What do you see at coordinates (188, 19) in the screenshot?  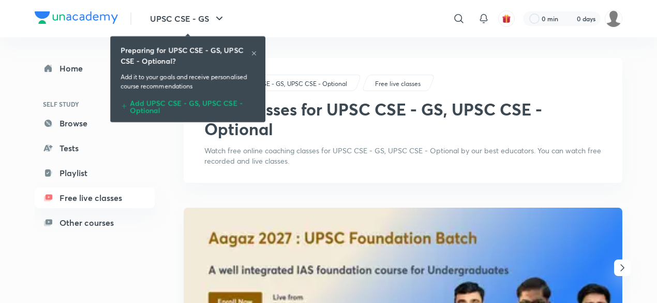 I see `button: UPSC CSE - GS` at bounding box center [188, 19].